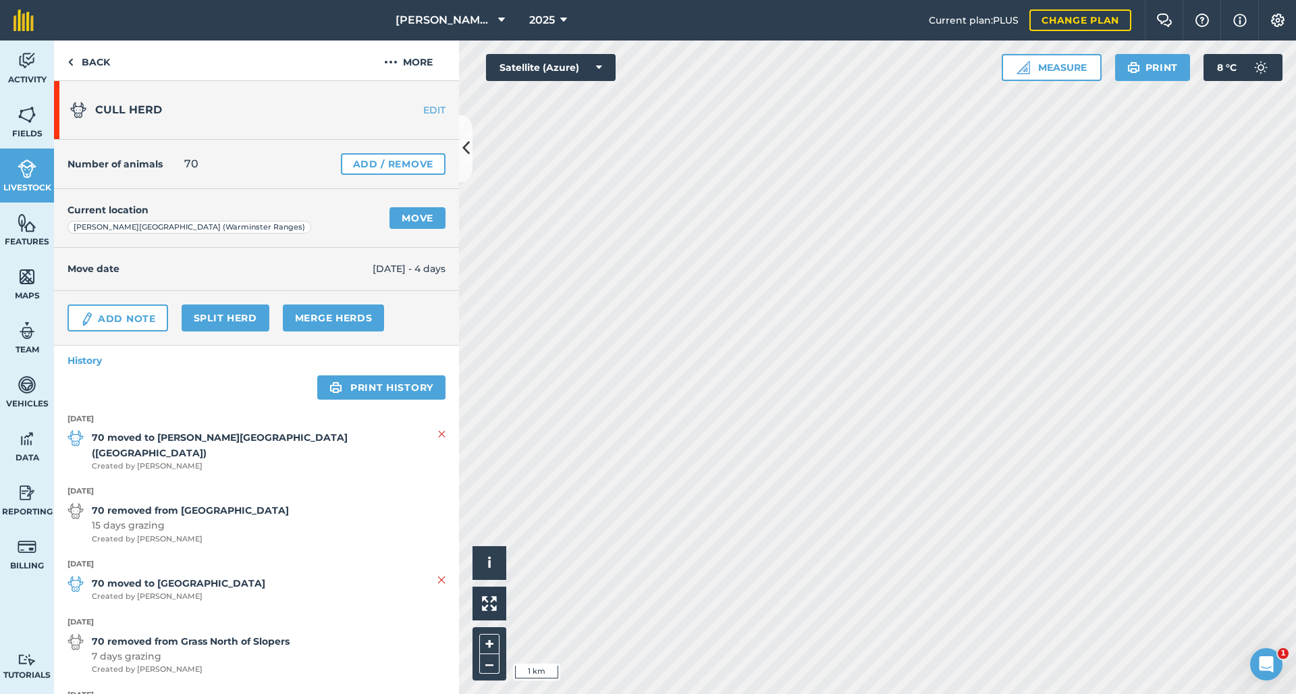 This screenshot has height=694, width=1296. Describe the element at coordinates (190, 641) in the screenshot. I see `strong: 70 removed from Grass North of Slopers` at that location.